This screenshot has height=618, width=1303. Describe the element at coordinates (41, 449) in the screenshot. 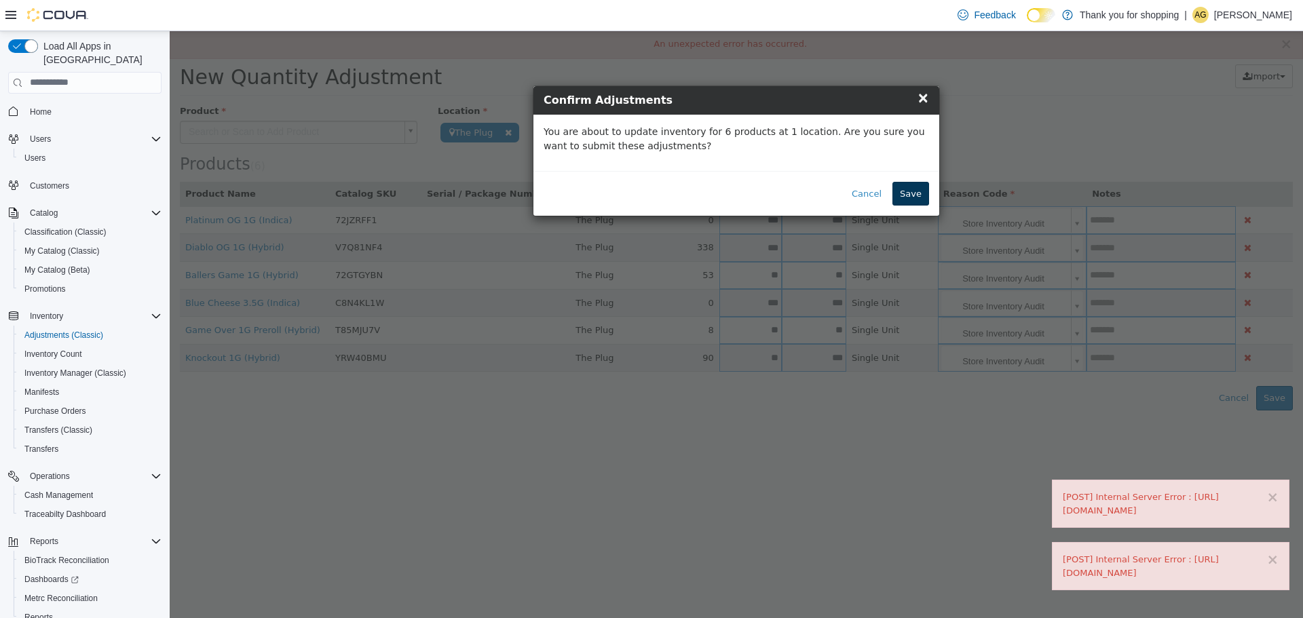

I see `a: Transfers` at that location.